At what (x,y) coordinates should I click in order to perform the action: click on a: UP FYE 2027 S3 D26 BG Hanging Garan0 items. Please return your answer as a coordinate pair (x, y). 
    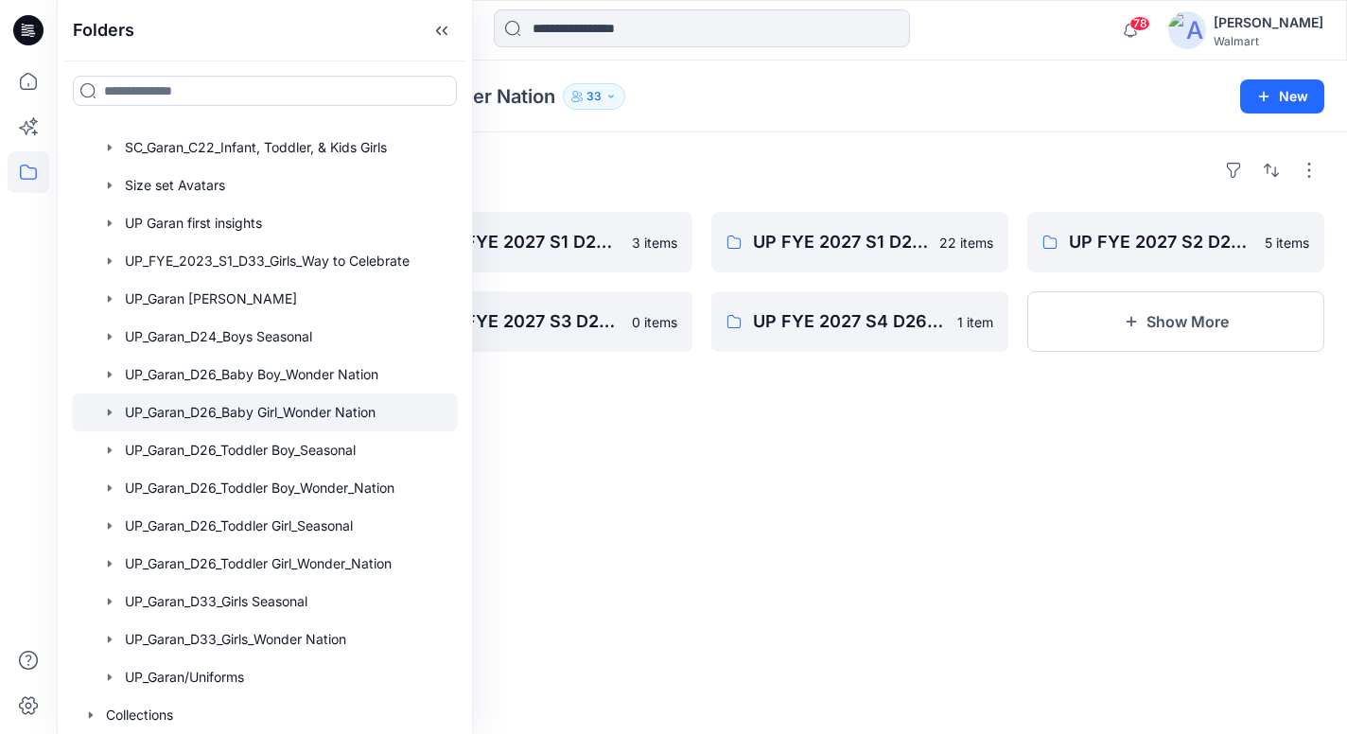
    Looking at the image, I should click on (544, 322).